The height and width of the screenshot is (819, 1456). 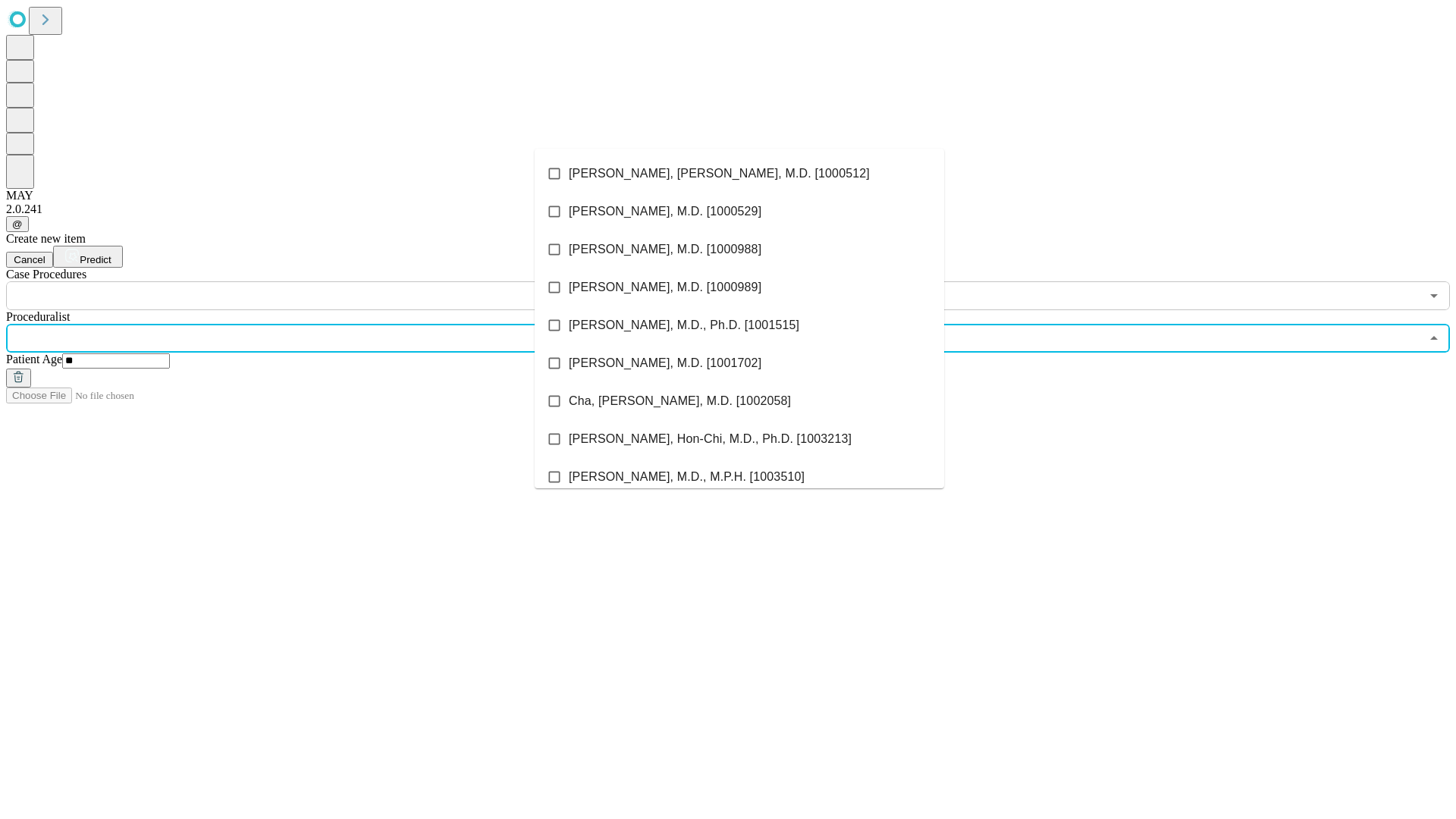 What do you see at coordinates (47, 274) in the screenshot?
I see `span: Scheduled Procedure` at bounding box center [47, 274].